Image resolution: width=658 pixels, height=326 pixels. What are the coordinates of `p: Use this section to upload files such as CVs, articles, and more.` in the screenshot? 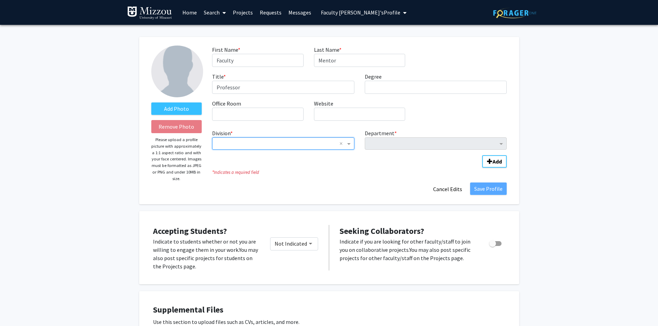 It's located at (329, 322).